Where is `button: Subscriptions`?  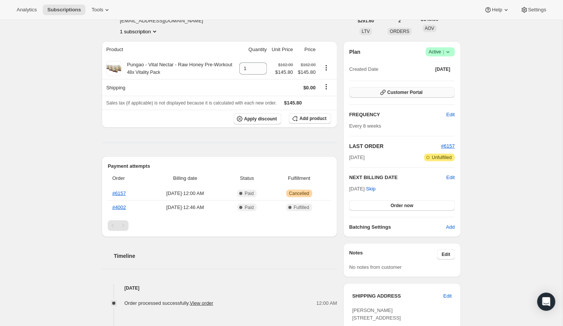 button: Subscriptions is located at coordinates (64, 10).